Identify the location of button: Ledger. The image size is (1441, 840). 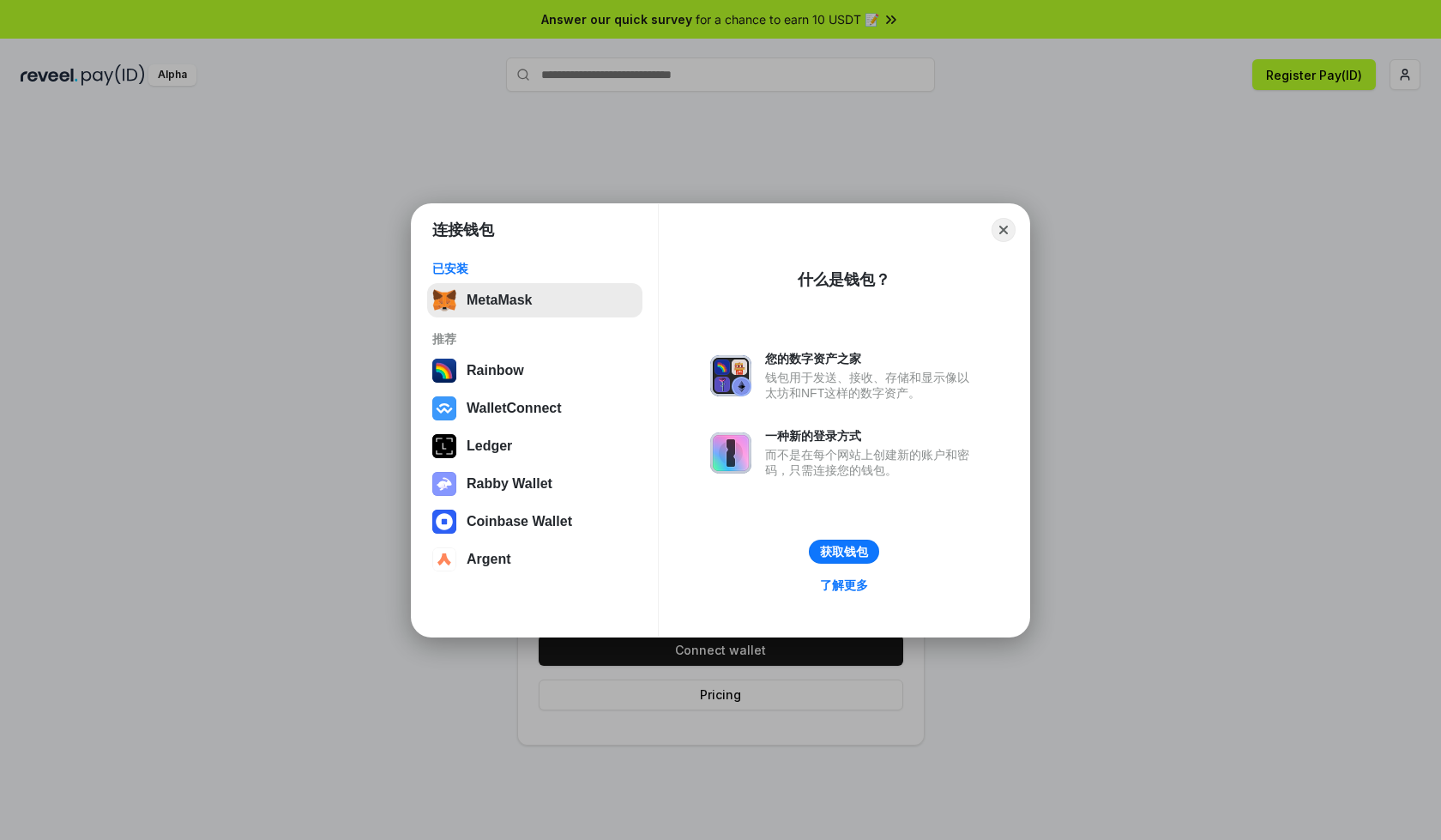
(534, 447).